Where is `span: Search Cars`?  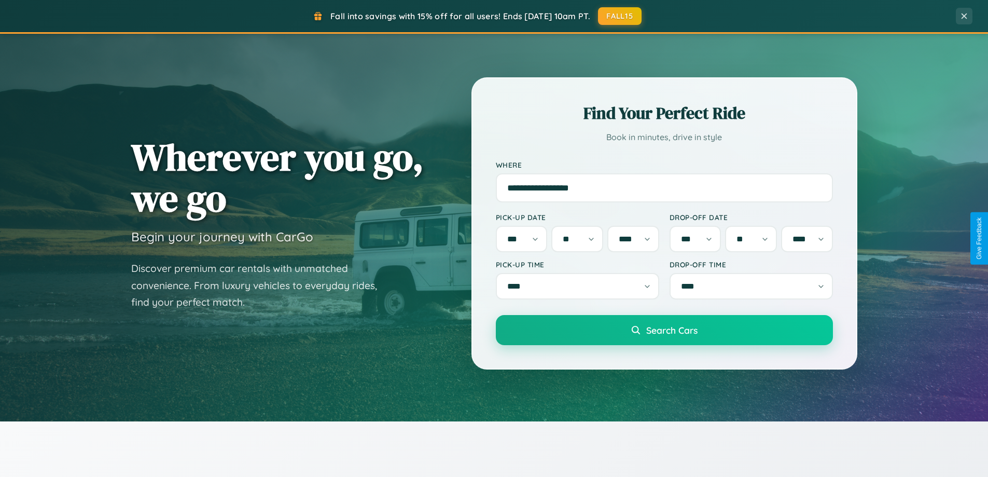
span: Search Cars is located at coordinates (672, 330).